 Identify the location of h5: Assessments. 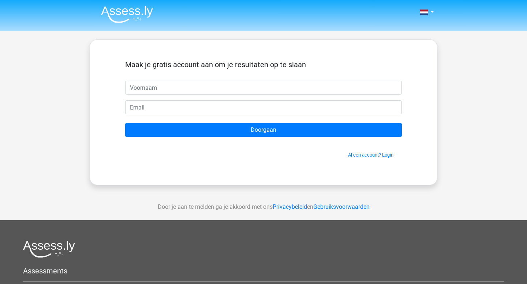
(263, 271).